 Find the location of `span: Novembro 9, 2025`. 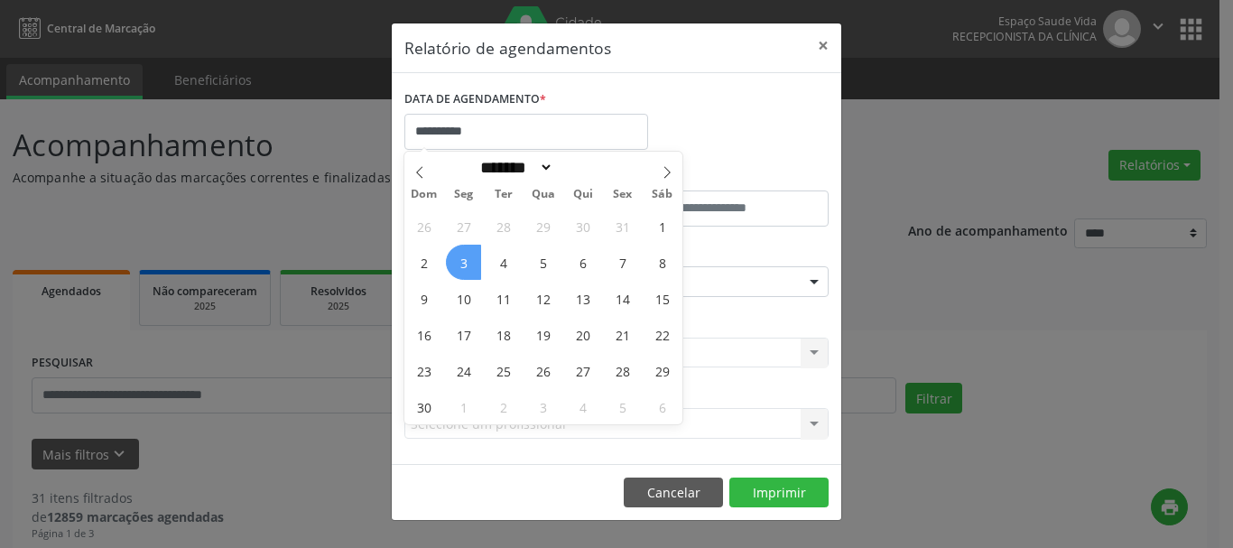

span: Novembro 9, 2025 is located at coordinates (423, 298).